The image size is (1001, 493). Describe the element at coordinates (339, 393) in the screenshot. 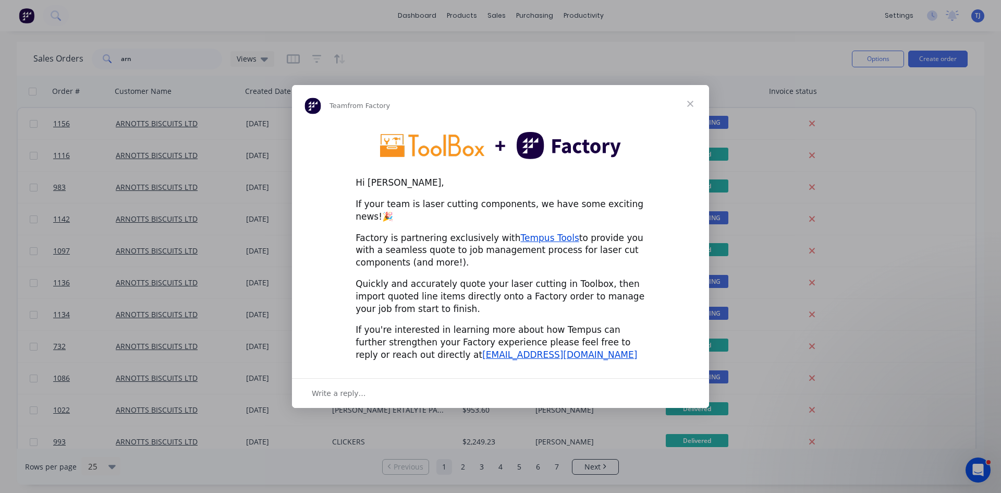

I see `span: Write a reply…` at that location.